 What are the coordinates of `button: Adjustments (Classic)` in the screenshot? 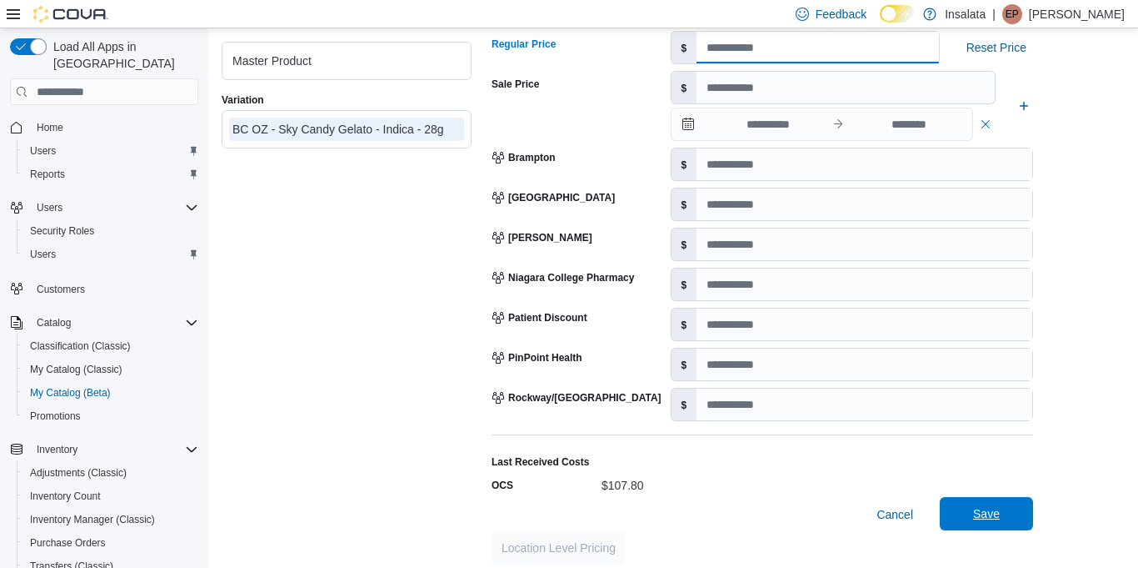 It's located at (111, 473).